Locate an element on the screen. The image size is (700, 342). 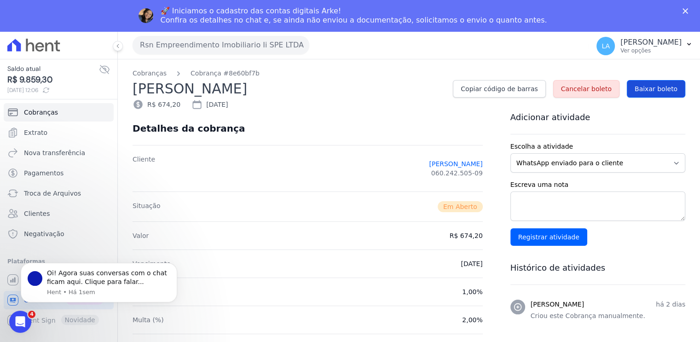
label: Escolha a atividade is located at coordinates (598, 146).